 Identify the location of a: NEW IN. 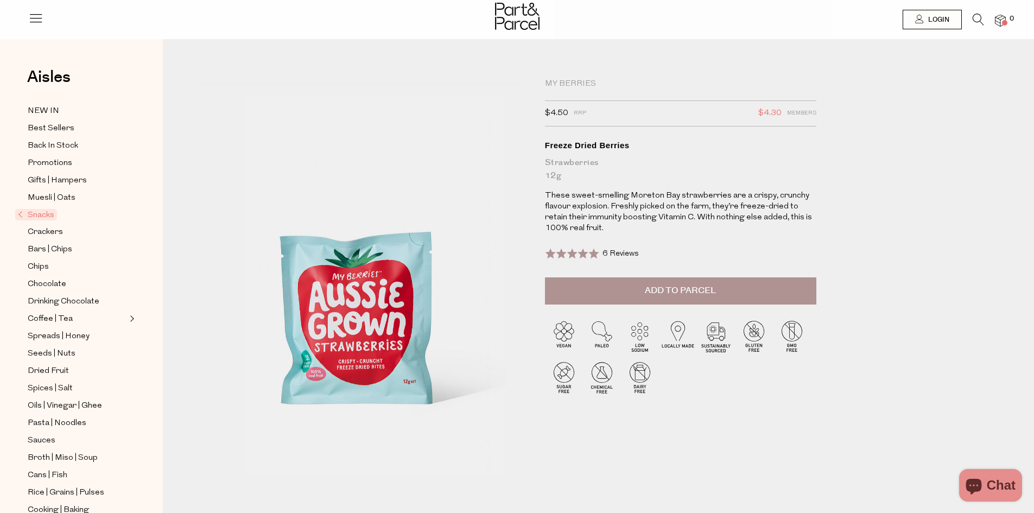
(77, 111).